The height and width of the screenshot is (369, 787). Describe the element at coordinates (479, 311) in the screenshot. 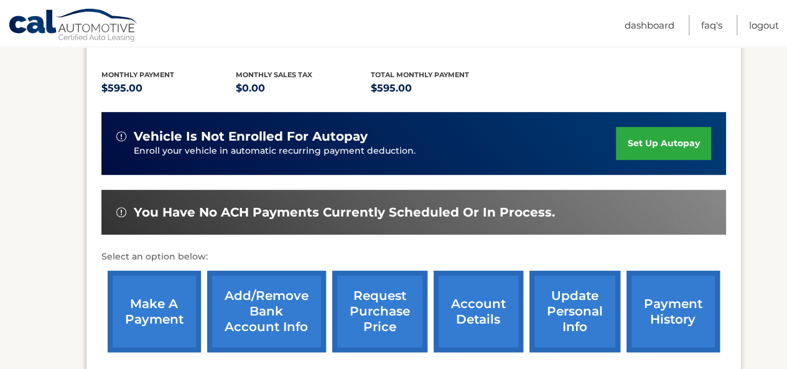

I see `a: account details` at that location.